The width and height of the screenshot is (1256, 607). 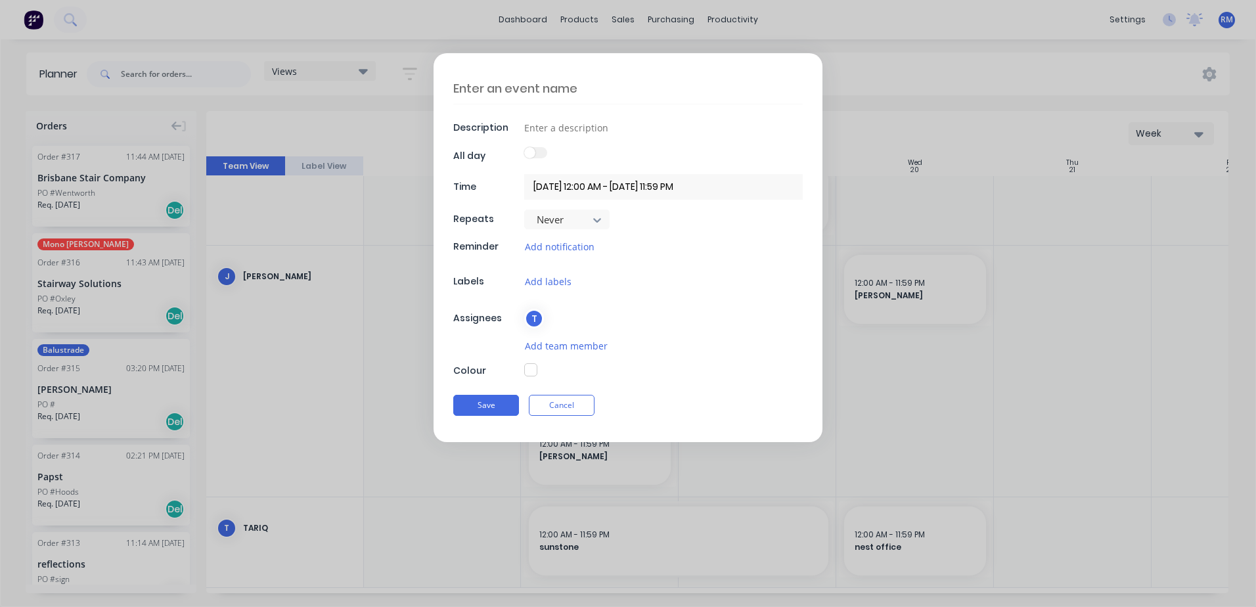 I want to click on button: Add notification, so click(x=560, y=246).